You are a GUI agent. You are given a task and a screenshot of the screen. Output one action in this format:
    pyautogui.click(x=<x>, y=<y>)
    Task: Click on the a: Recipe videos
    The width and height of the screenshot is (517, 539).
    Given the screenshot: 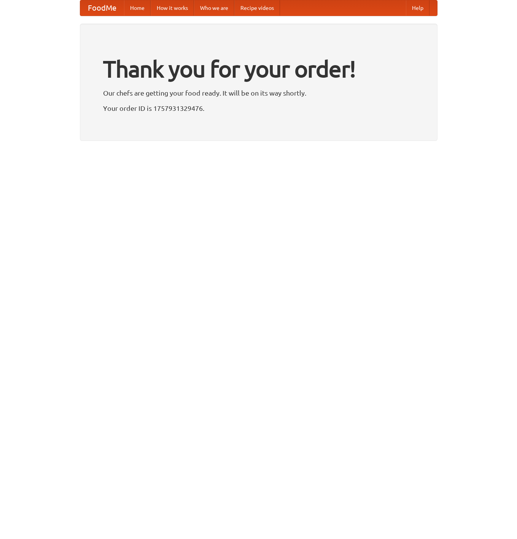 What is the action you would take?
    pyautogui.click(x=257, y=8)
    